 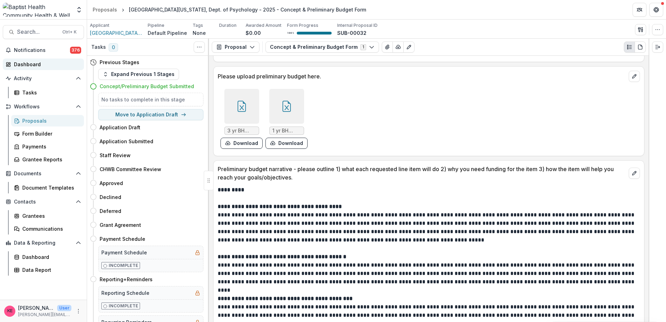 What do you see at coordinates (100, 25) in the screenshot?
I see `p: Applicant` at bounding box center [100, 25].